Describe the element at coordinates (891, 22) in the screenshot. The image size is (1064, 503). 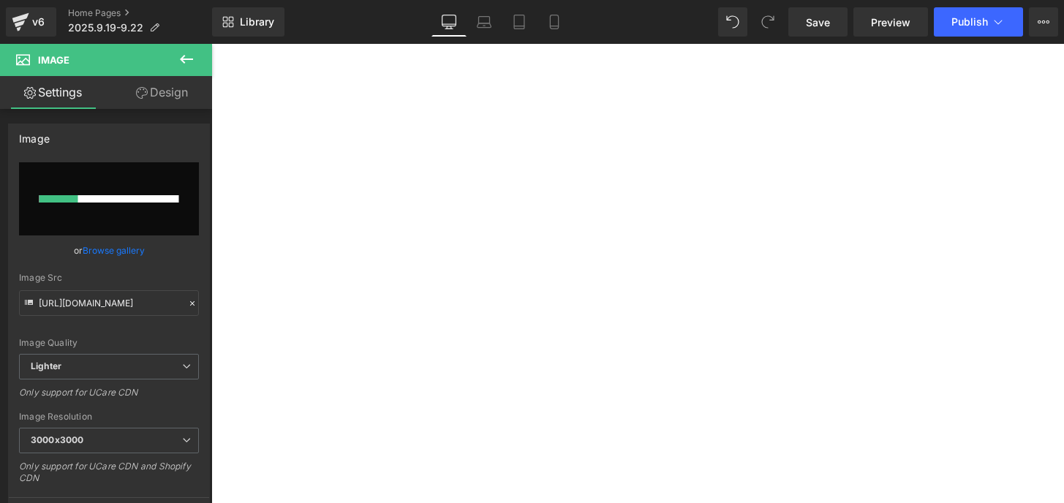
I see `a: Preview` at that location.